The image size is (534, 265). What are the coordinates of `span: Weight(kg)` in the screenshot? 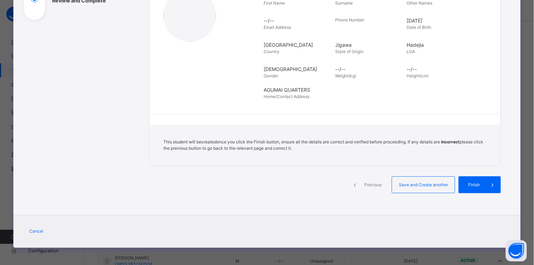 It's located at (346, 76).